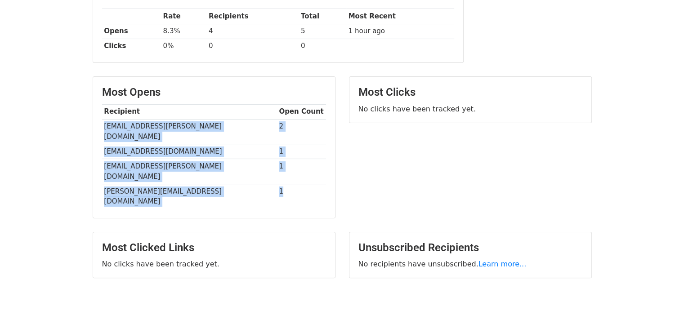  What do you see at coordinates (184, 16) in the screenshot?
I see `th: Rate` at bounding box center [184, 16].